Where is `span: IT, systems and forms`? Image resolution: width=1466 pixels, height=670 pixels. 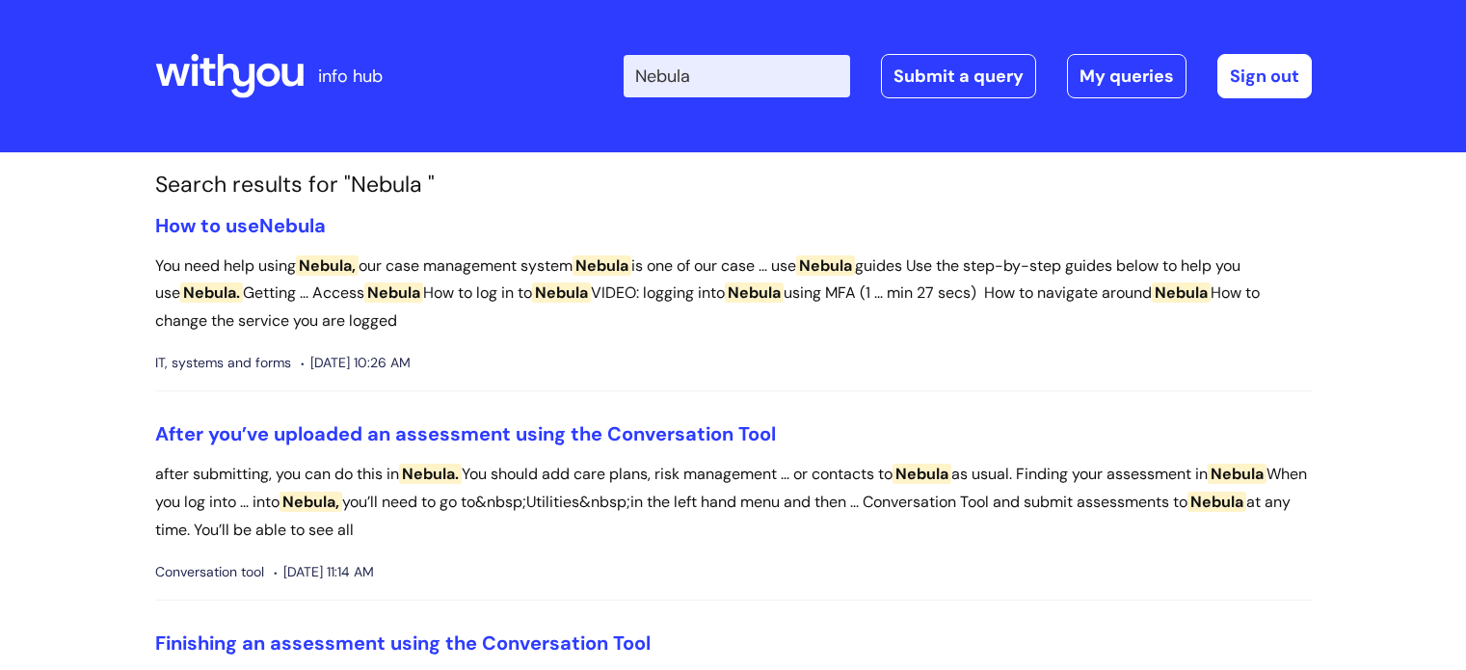
span: IT, systems and forms is located at coordinates (223, 362).